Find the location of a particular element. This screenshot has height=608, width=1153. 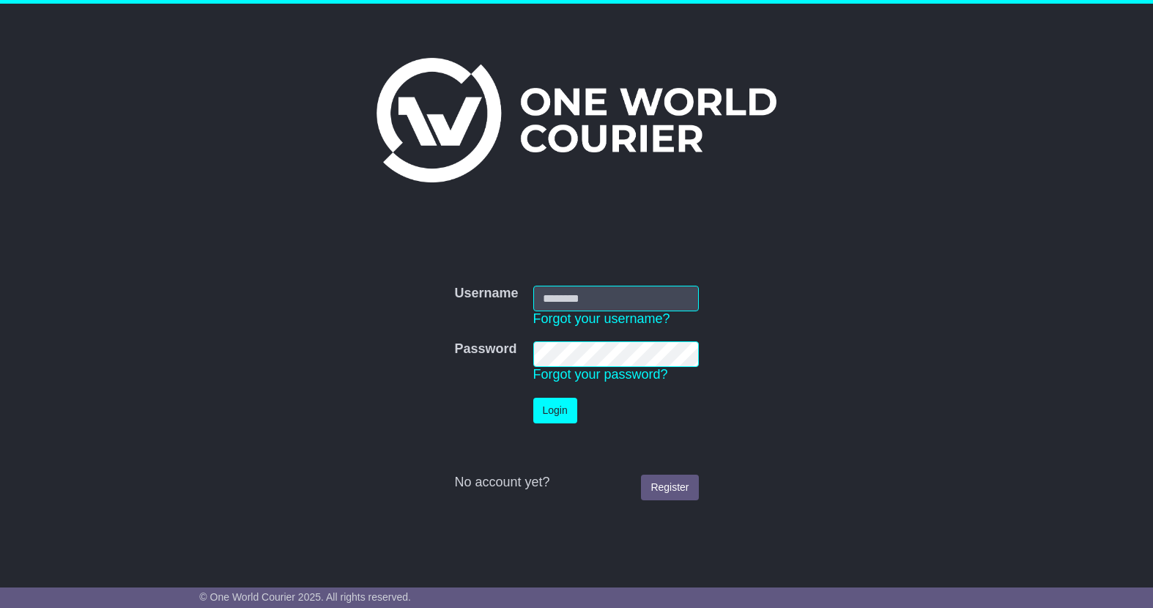

button: Login is located at coordinates (555, 410).